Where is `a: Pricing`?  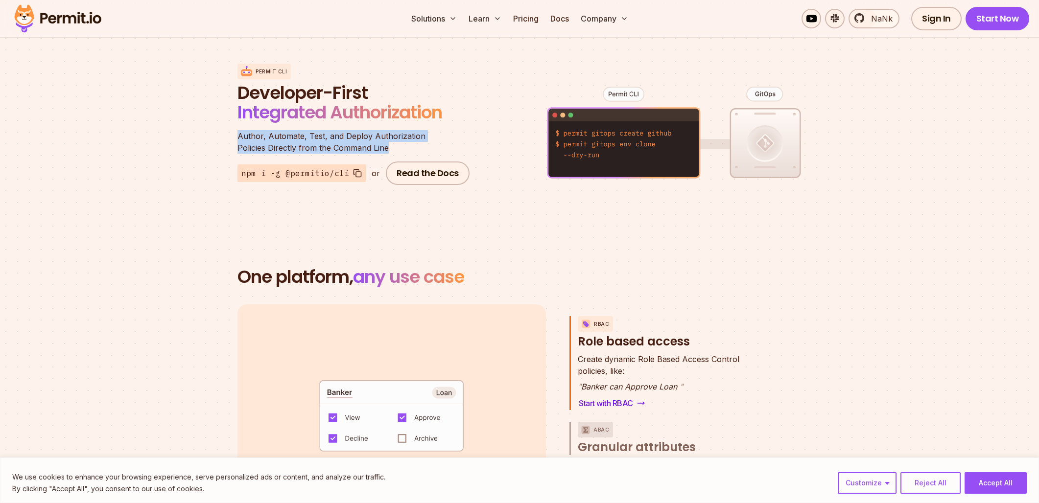
a: Pricing is located at coordinates (526, 19).